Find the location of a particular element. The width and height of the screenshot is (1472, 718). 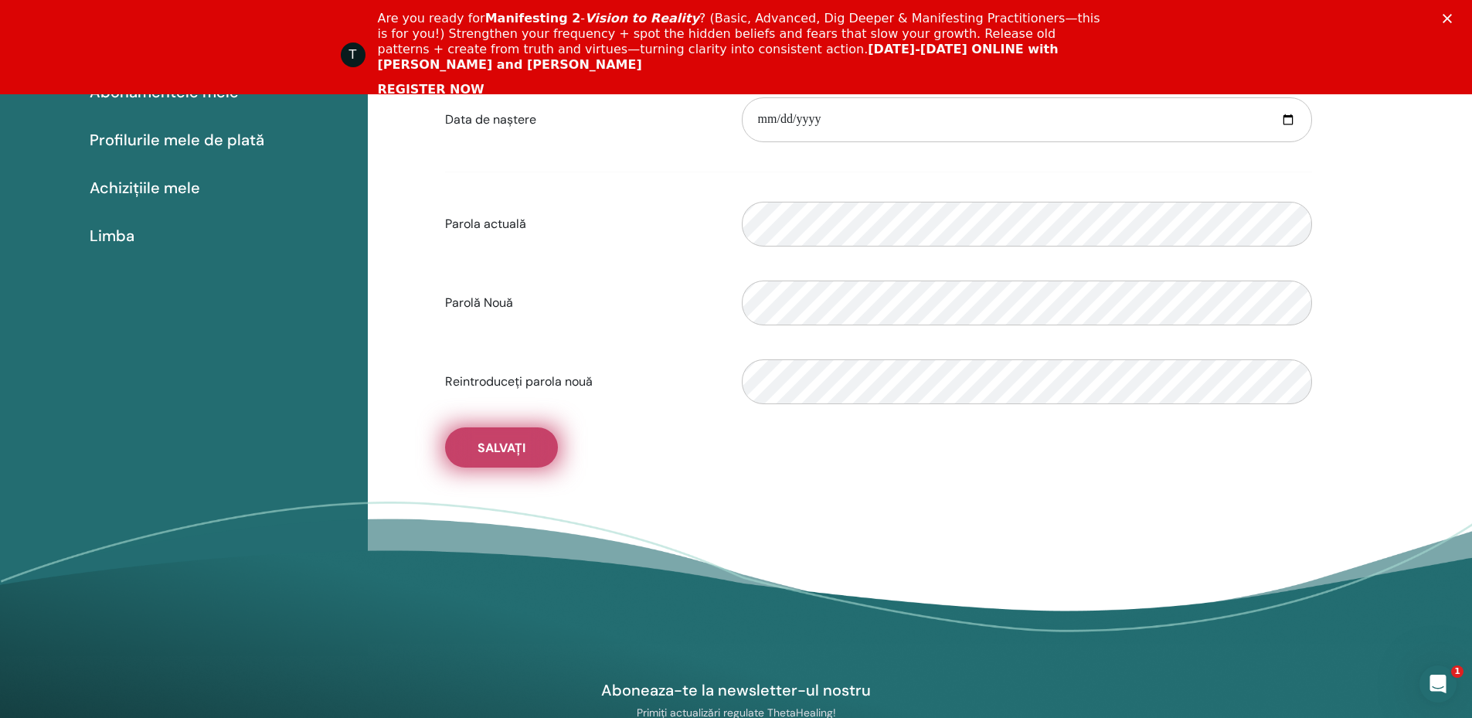

div: Are you ready for - ? (Basic, Advanced, Dig Deeper & Manifesting Practitioners—this is for you!) ... is located at coordinates (743, 42).